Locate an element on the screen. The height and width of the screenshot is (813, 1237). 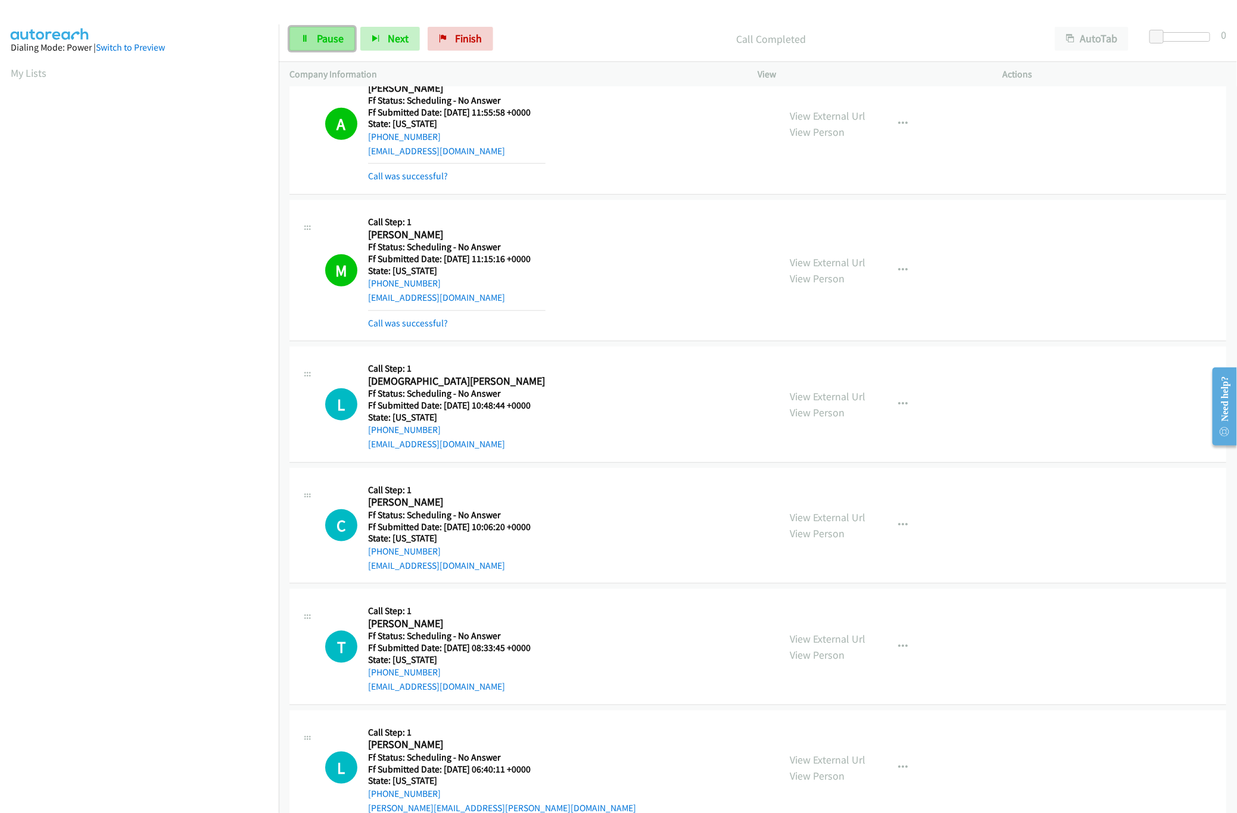
div: Need help? is located at coordinates (21, 40).